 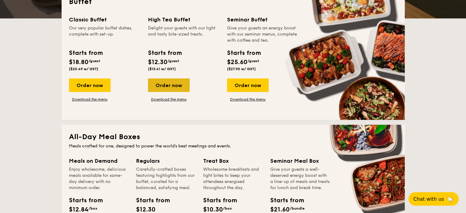 I want to click on div: Seminar Buffet, so click(x=263, y=20).